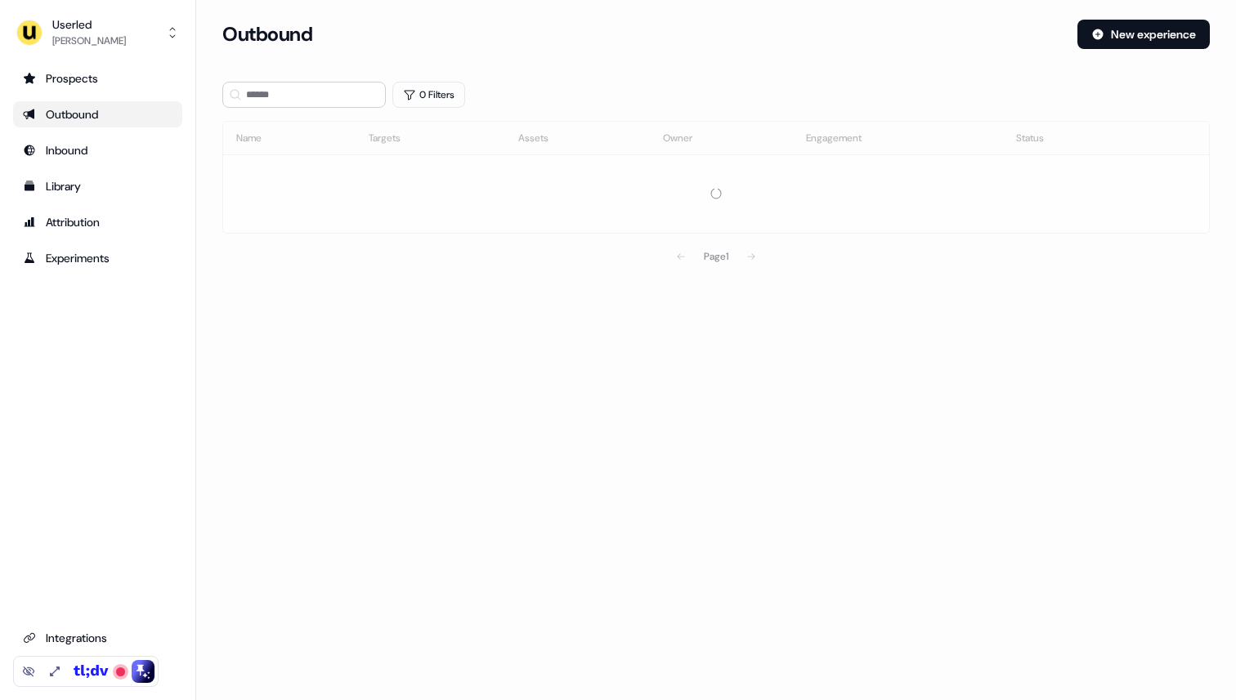 The width and height of the screenshot is (1236, 700). I want to click on a: Go to integrations, so click(97, 638).